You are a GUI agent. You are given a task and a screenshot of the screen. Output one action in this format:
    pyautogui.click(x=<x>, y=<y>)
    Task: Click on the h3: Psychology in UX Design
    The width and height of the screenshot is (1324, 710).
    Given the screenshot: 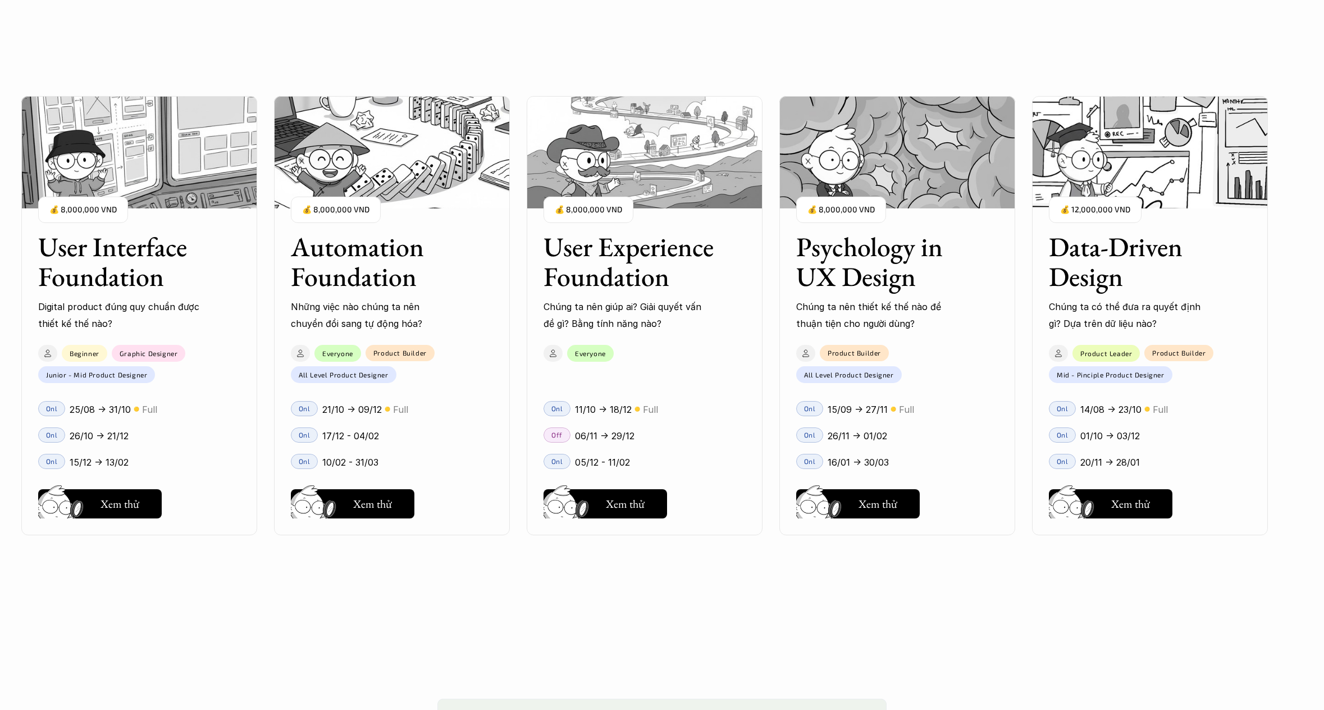 What is the action you would take?
    pyautogui.click(x=884, y=262)
    